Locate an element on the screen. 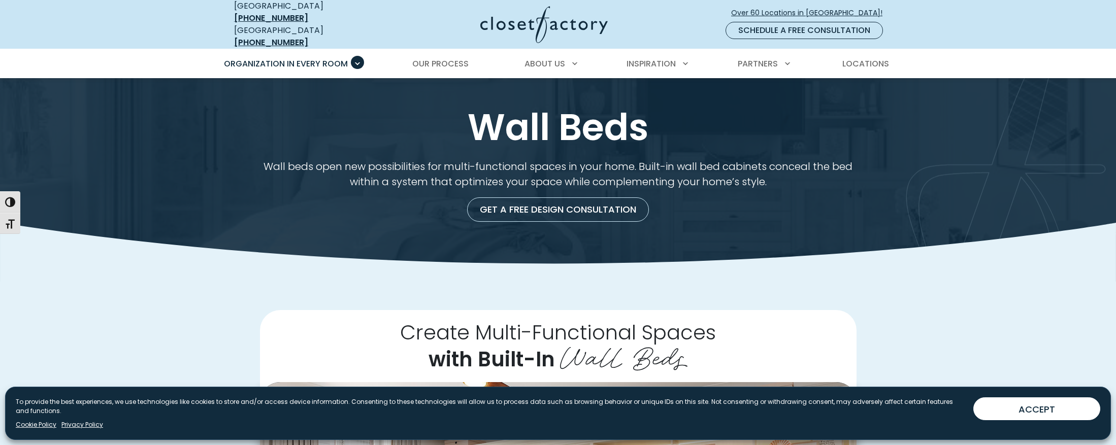 This screenshot has width=1116, height=445. span: Wall Beds is located at coordinates (624, 355).